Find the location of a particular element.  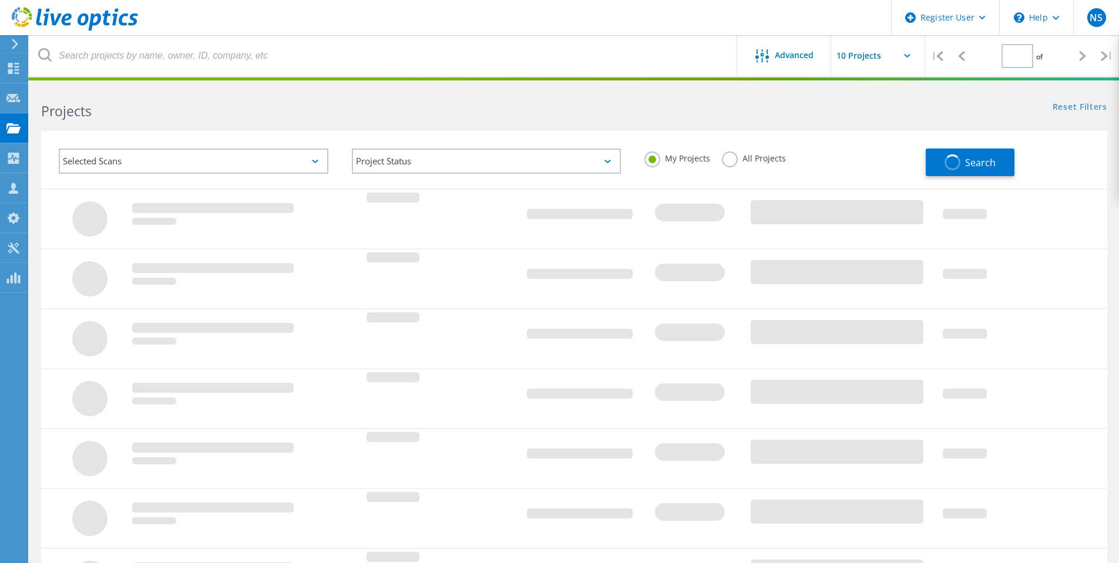

div: Project Status is located at coordinates (486, 161).